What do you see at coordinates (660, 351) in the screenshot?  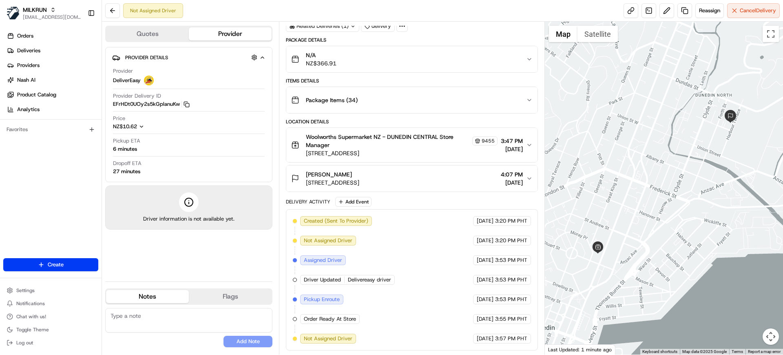 I see `button: Keyboard shortcuts` at bounding box center [660, 351].